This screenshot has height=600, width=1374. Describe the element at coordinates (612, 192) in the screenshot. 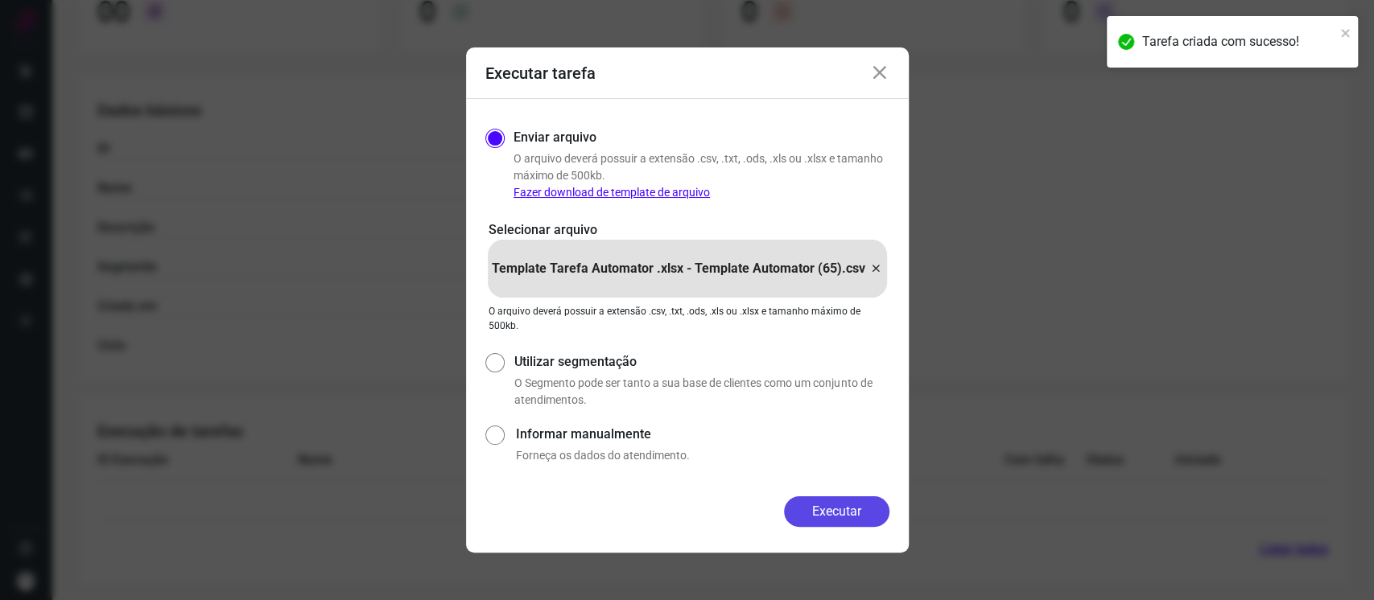

I see `a: Fazer download de template de arquivo` at that location.